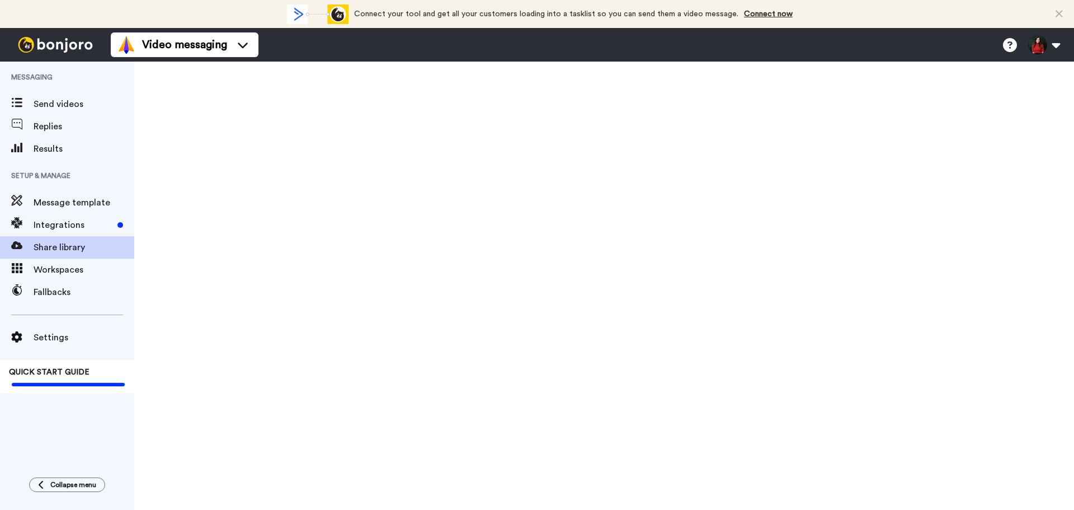  Describe the element at coordinates (84, 337) in the screenshot. I see `span: Settings` at that location.